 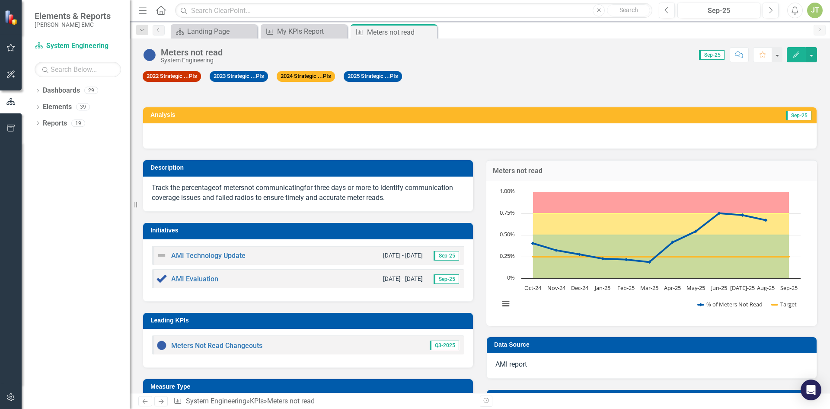 I want to click on path: Oct-24, 0.40389925. % of Meters Not Read., so click(x=533, y=243).